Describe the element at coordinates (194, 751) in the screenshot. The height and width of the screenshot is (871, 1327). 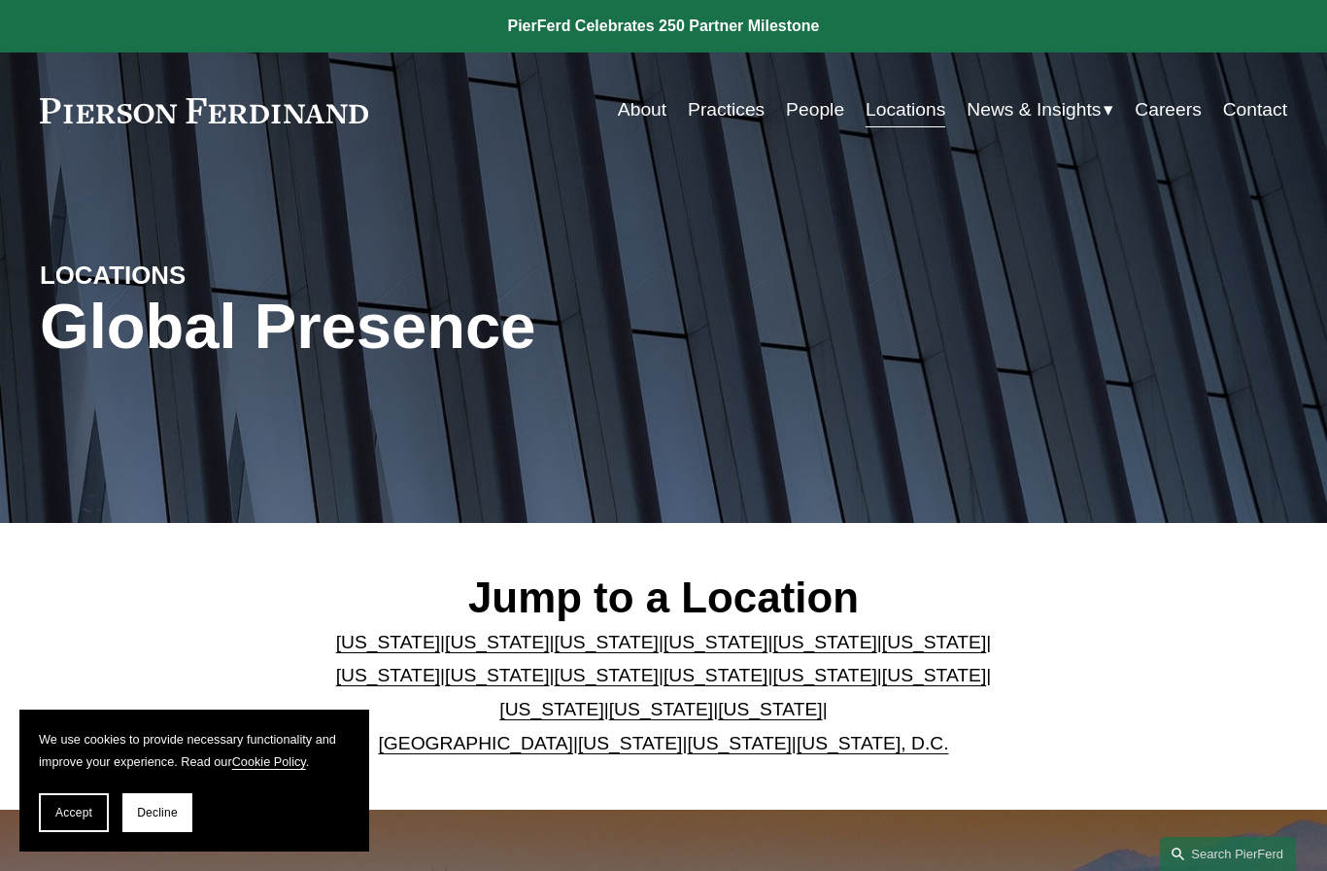
I see `p: We use cookies to provide necessary functionality and improve your experience. Read our .` at that location.